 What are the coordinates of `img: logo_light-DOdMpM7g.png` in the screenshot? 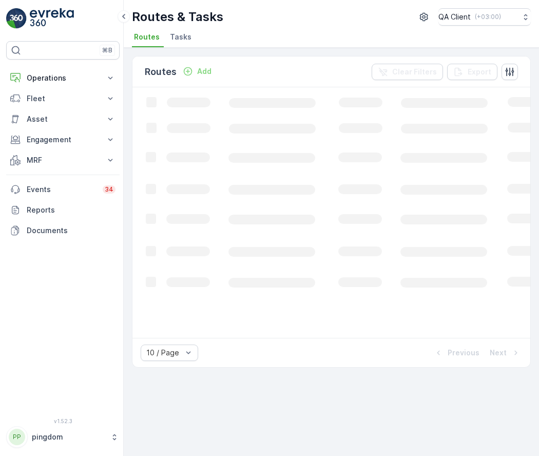 It's located at (52, 18).